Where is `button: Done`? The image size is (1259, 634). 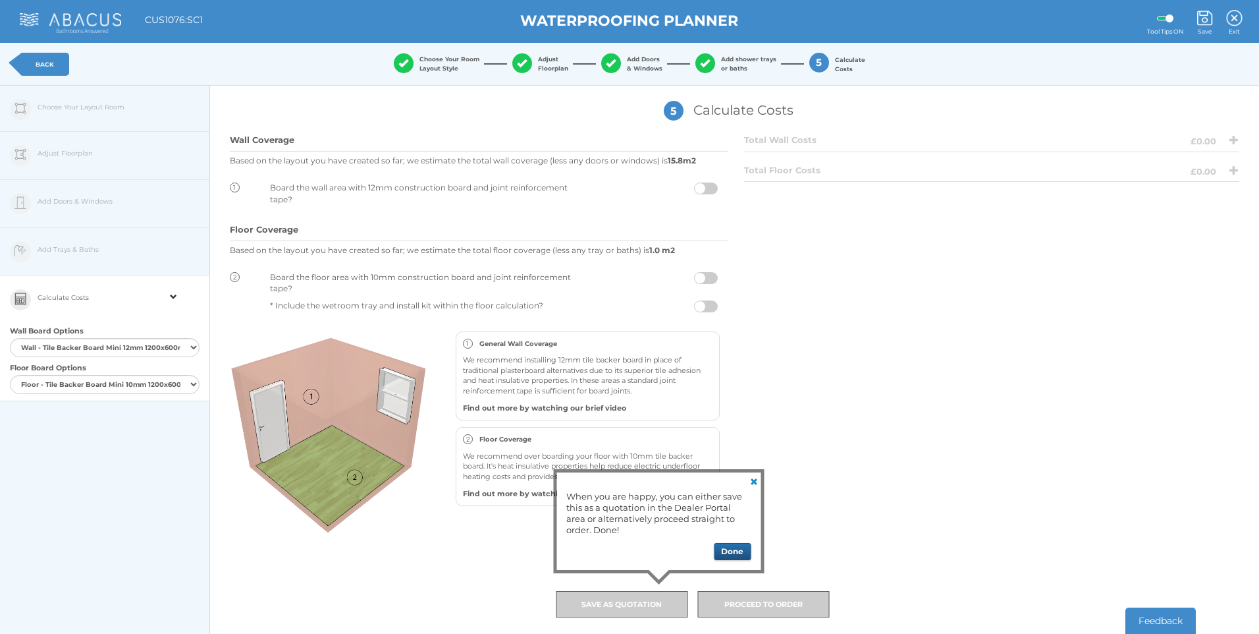
button: Done is located at coordinates (732, 551).